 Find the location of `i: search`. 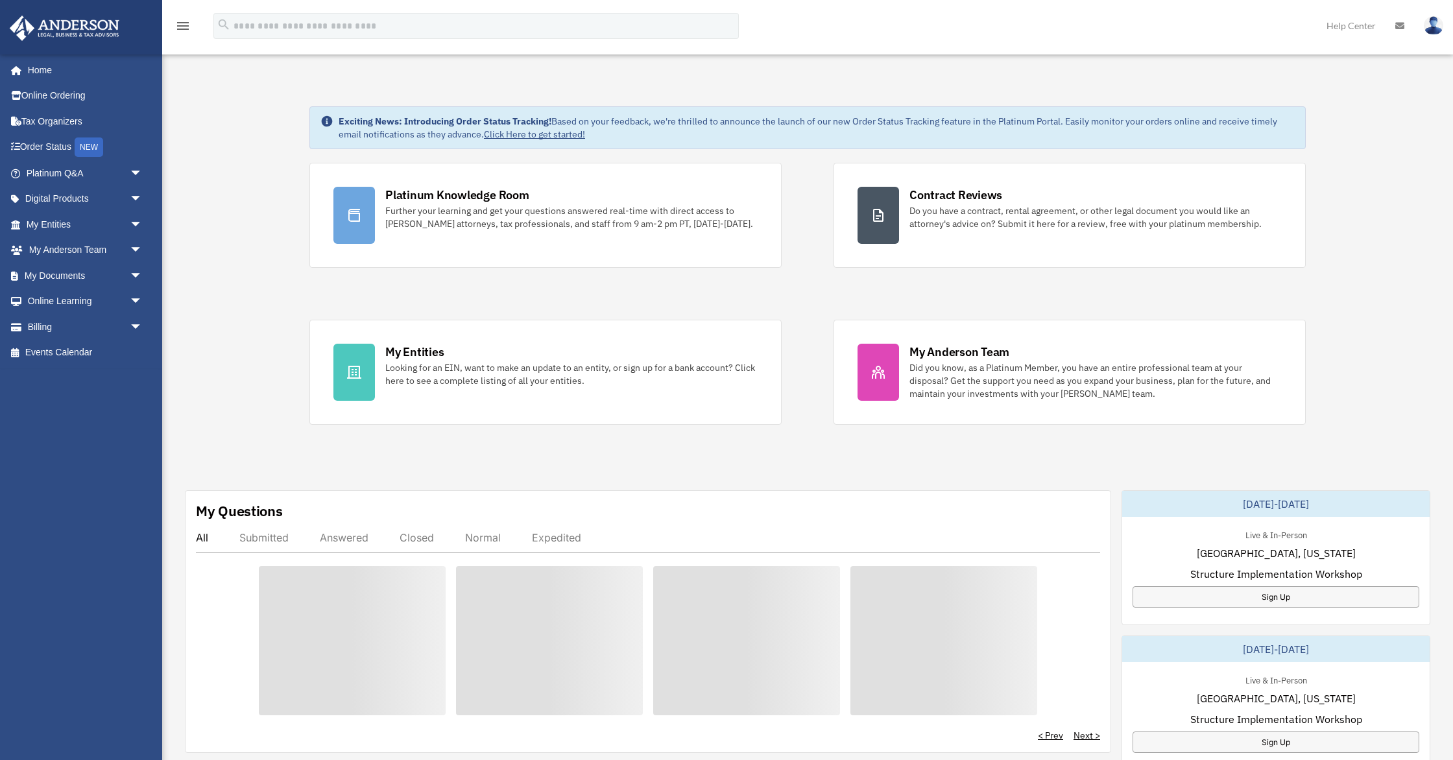

i: search is located at coordinates (224, 25).